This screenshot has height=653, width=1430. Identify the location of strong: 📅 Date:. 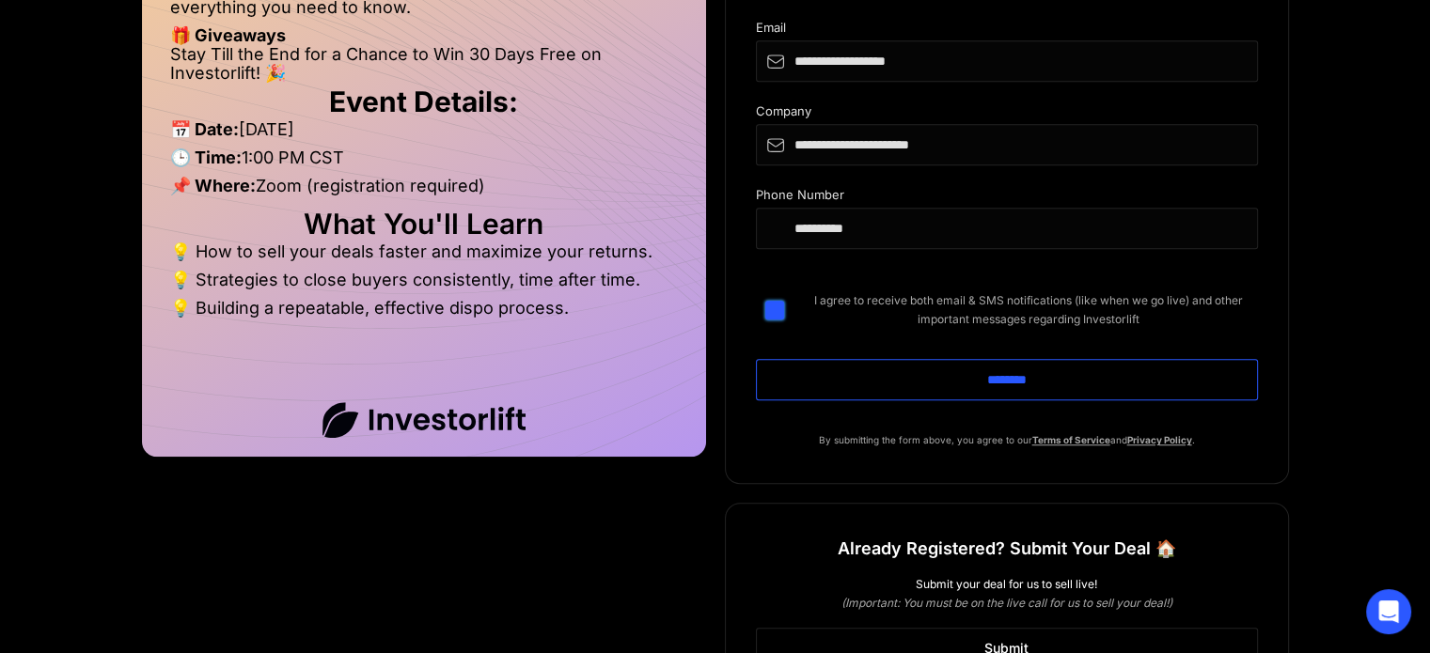
(204, 129).